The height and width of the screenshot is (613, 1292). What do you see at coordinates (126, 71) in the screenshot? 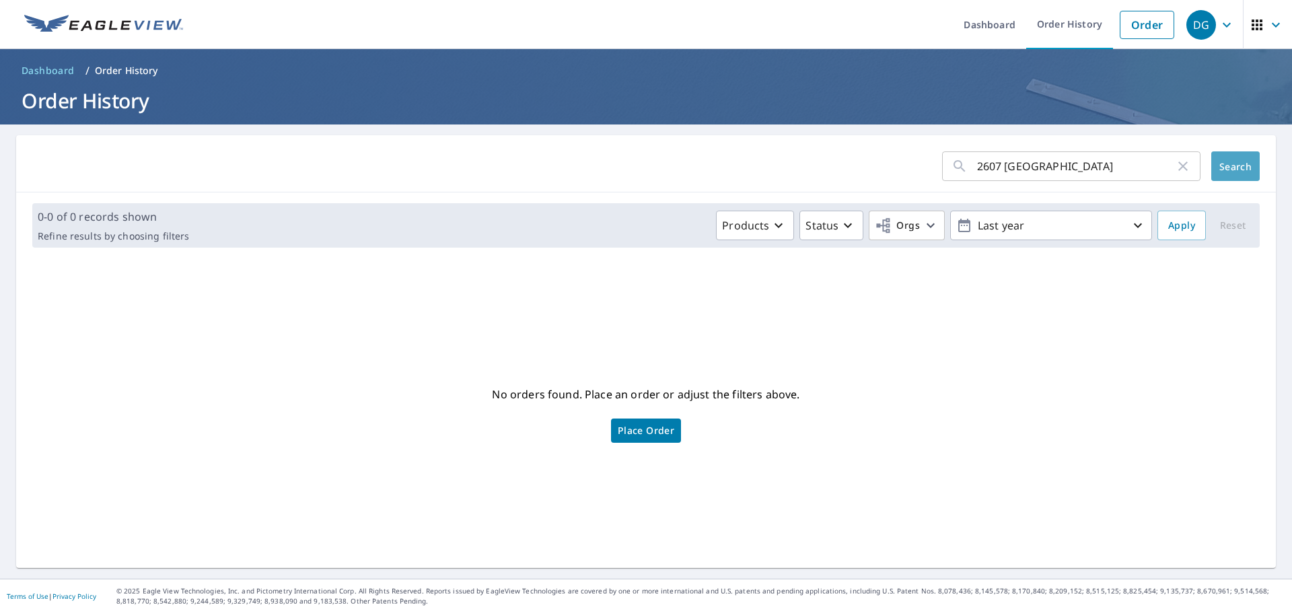
I see `p: Order History` at bounding box center [126, 71].